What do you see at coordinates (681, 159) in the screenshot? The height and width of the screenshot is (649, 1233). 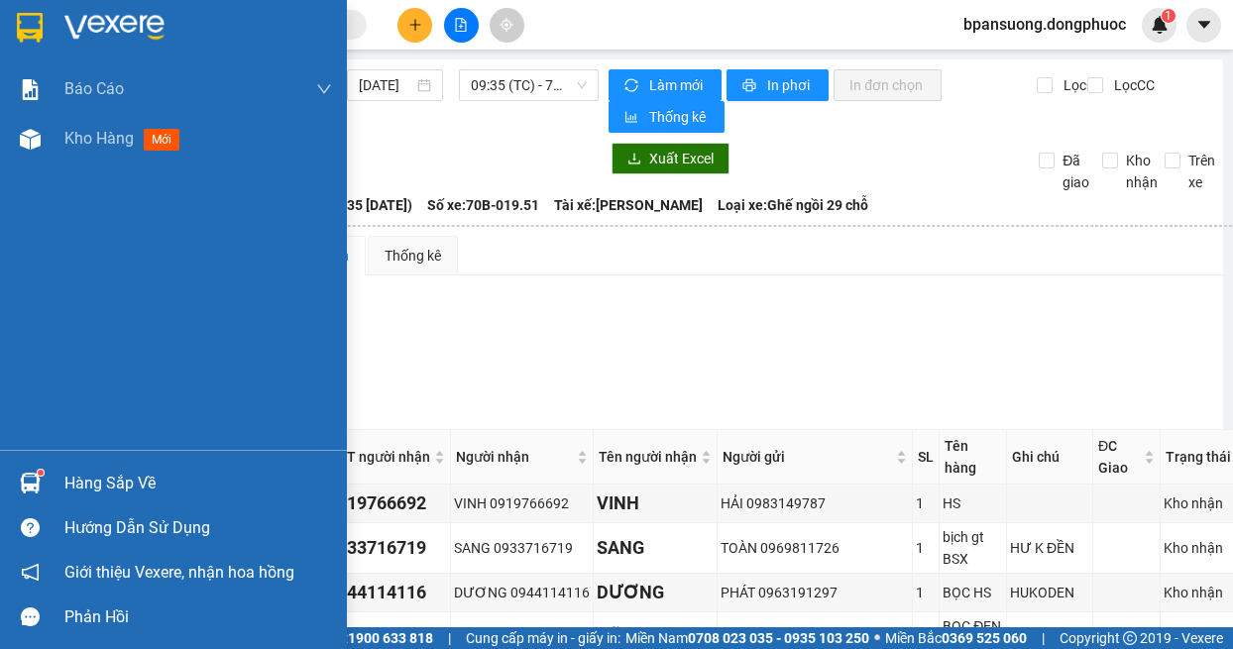 I see `span: Xuất Excel` at bounding box center [681, 159].